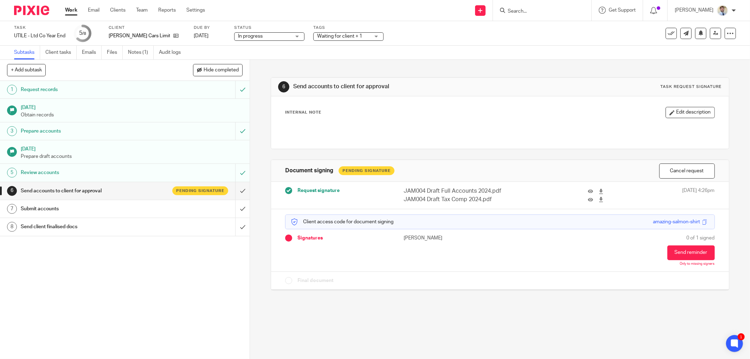 Image resolution: width=750 pixels, height=359 pixels. What do you see at coordinates (318, 190) in the screenshot?
I see `span: Request signature` at bounding box center [318, 190].